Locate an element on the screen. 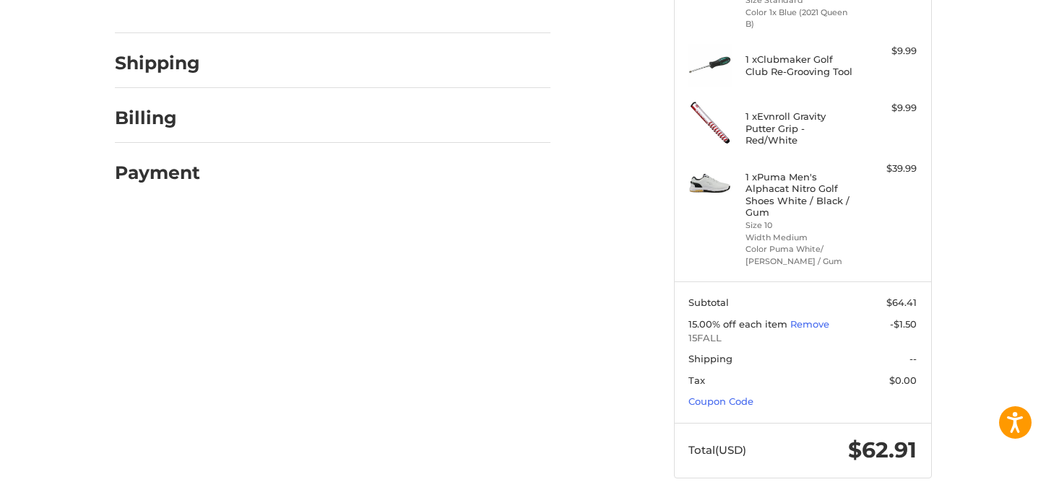  h4: 1 x Clubmaker Golf Club Re-Grooving Tool is located at coordinates (800, 65).